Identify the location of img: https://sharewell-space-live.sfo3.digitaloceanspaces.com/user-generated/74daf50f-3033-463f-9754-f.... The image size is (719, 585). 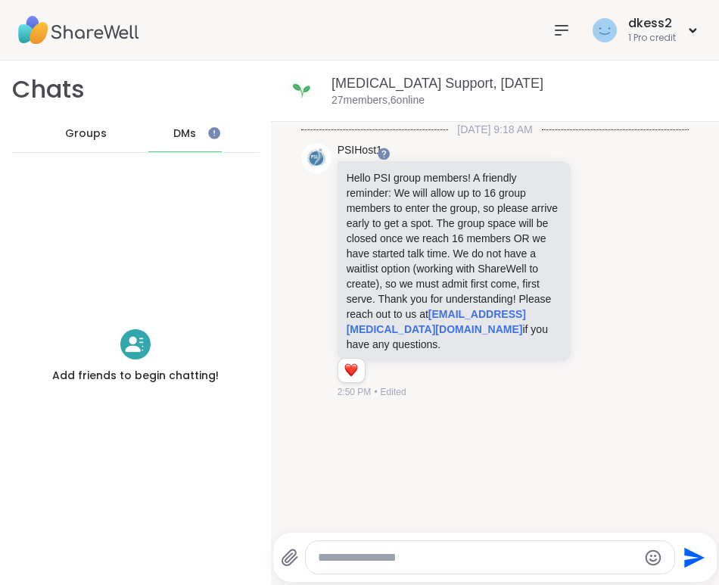
(316, 158).